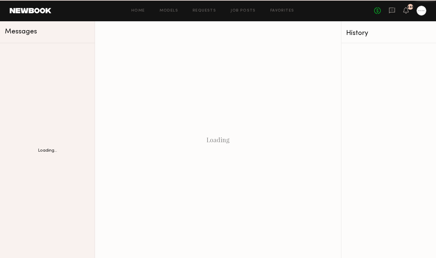 This screenshot has height=258, width=436. I want to click on div: 245, so click(410, 7).